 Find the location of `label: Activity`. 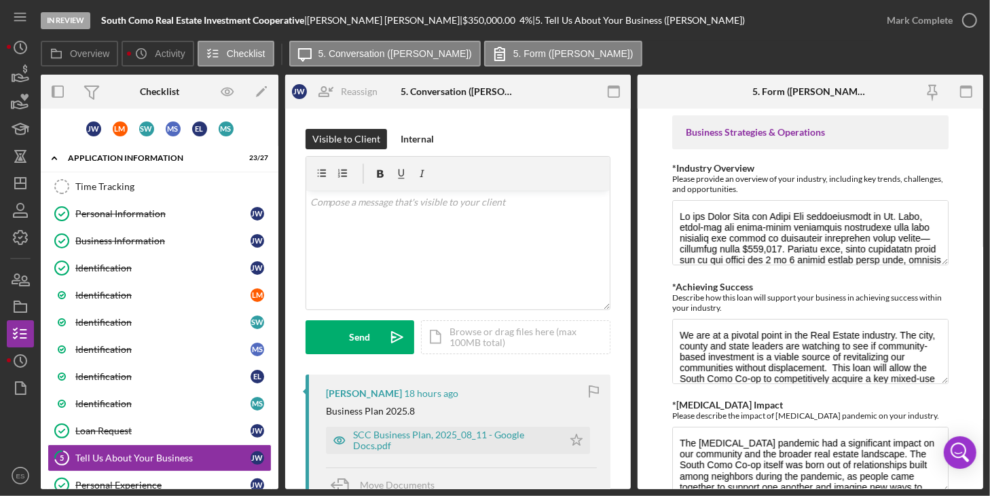

label: Activity is located at coordinates (170, 54).